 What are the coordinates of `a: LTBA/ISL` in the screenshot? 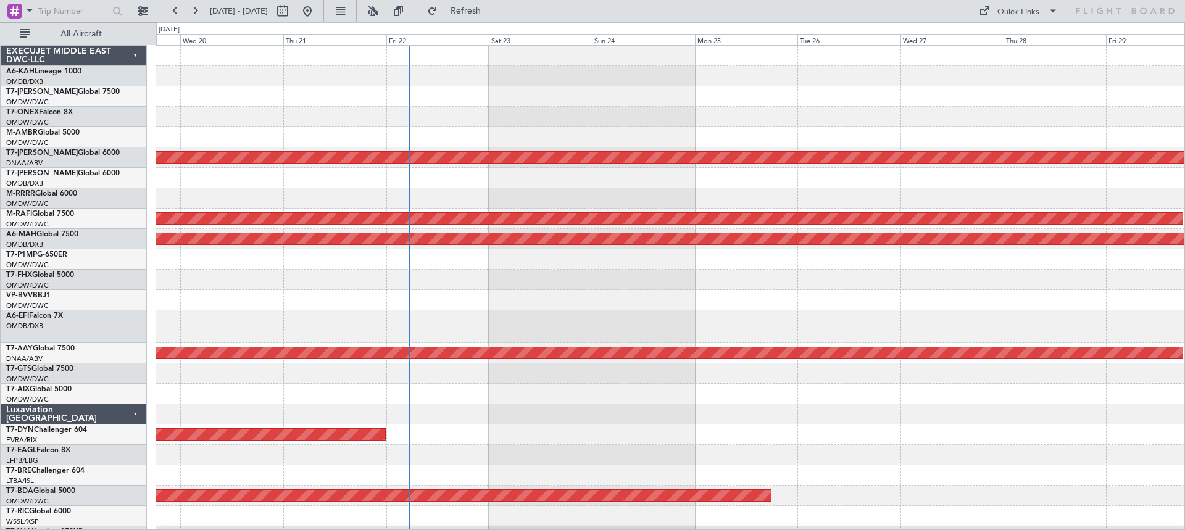 It's located at (20, 481).